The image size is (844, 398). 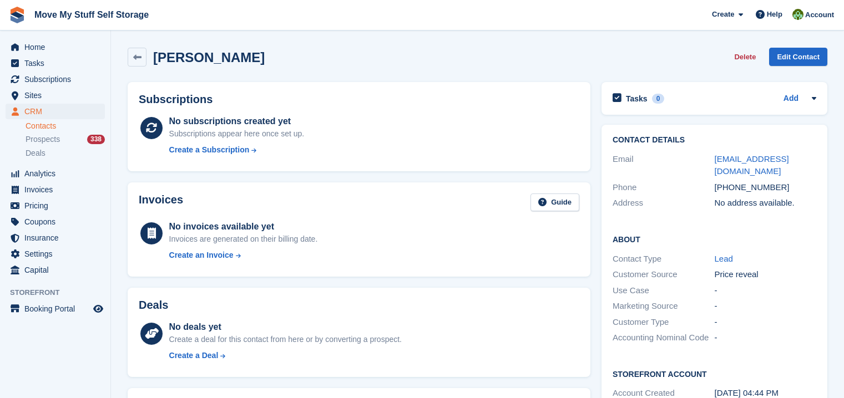 I want to click on div: Create a deal for this contact from here or by converting a prospect., so click(x=285, y=340).